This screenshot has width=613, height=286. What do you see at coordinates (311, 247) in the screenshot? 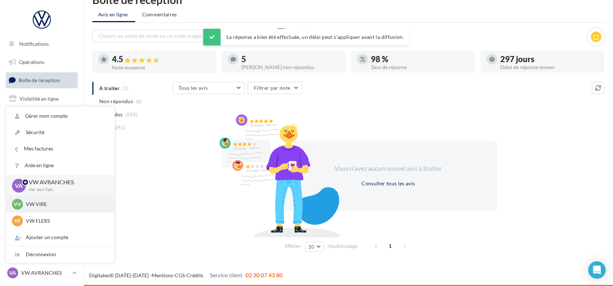
I see `span: 10` at bounding box center [311, 247].